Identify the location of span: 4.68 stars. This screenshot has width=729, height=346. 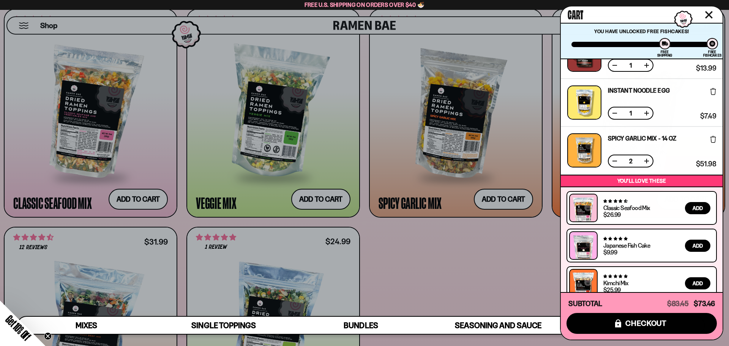
(615, 201).